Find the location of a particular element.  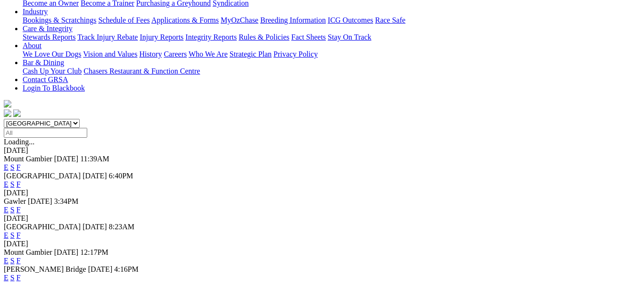

div: Bar & Dining is located at coordinates (328, 71).